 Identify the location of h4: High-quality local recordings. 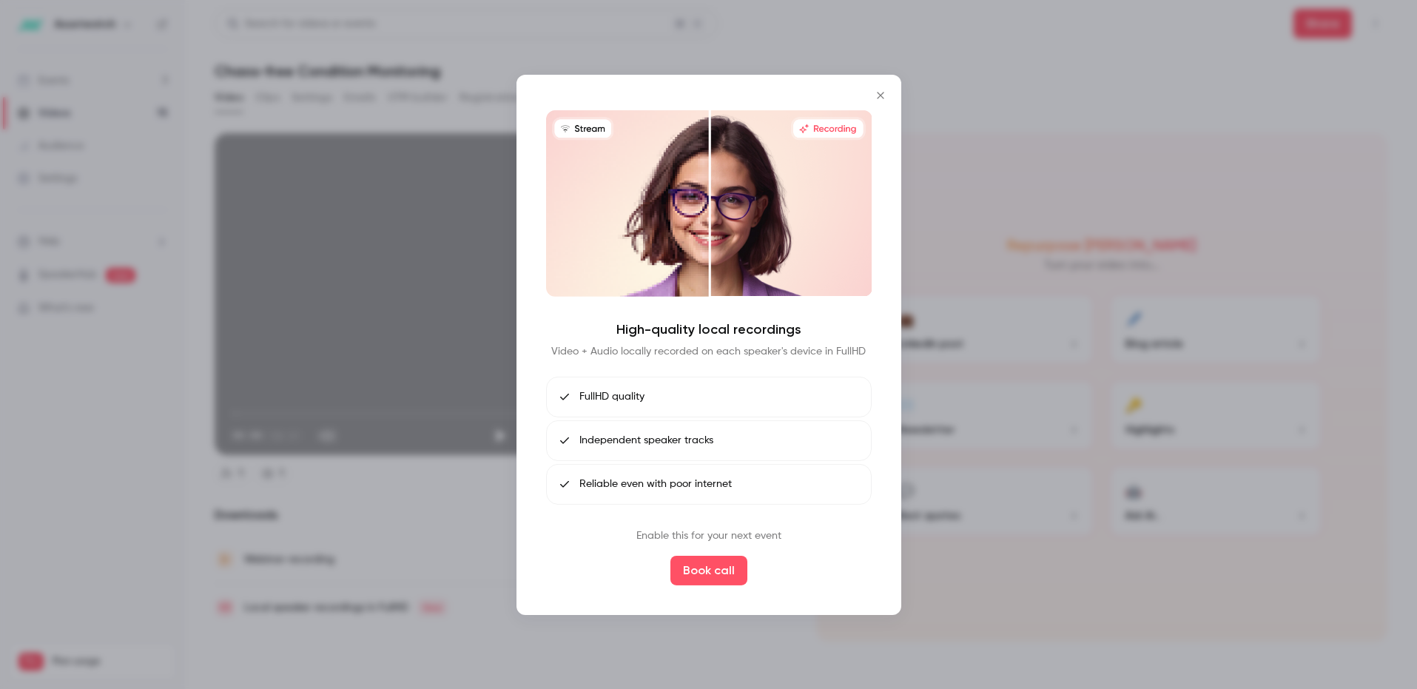
(709, 329).